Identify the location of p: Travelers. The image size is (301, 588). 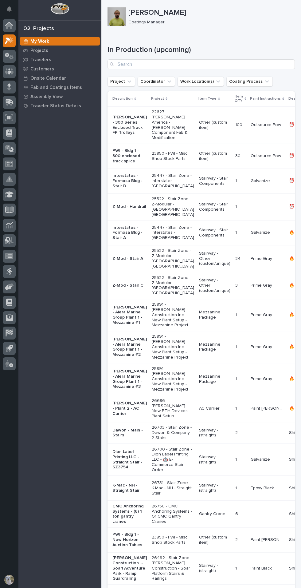
(41, 60).